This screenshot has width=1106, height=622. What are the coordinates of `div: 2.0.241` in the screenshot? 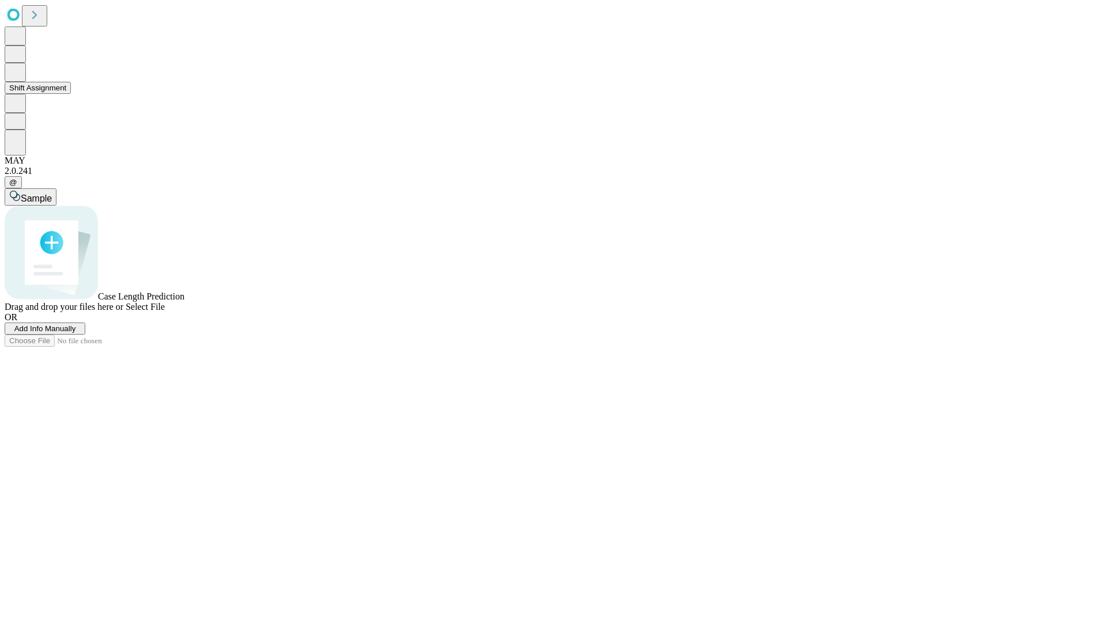 It's located at (553, 171).